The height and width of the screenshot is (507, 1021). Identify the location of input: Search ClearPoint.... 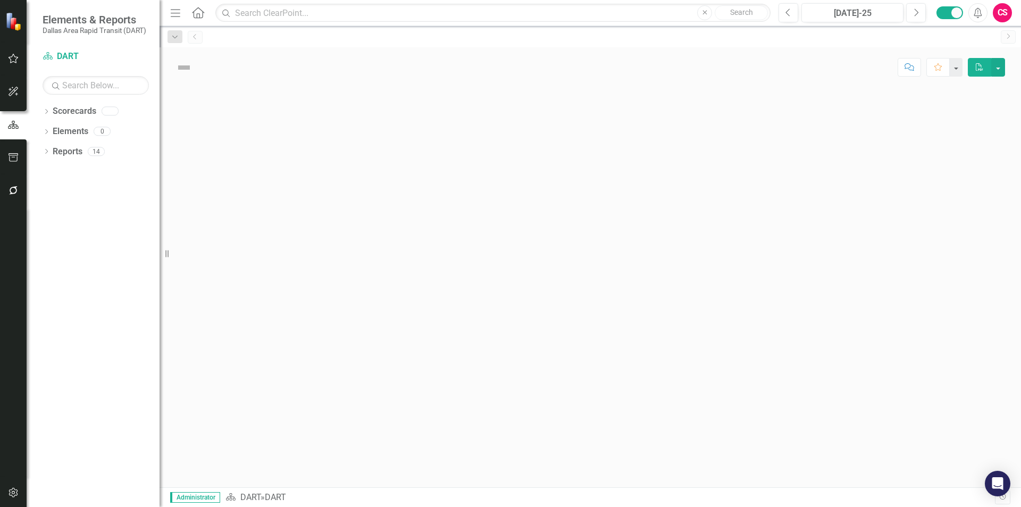
(493, 13).